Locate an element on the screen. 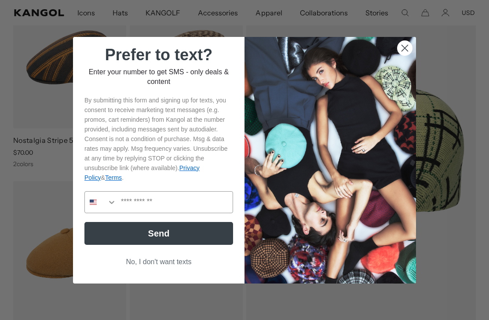 The width and height of the screenshot is (489, 320). a: Terms is located at coordinates (113, 177).